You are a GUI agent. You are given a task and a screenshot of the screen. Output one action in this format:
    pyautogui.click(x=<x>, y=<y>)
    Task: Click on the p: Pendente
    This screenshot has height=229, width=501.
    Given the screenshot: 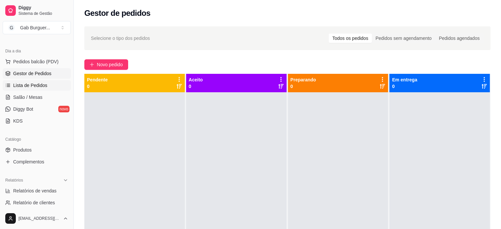 What is the action you would take?
    pyautogui.click(x=97, y=80)
    